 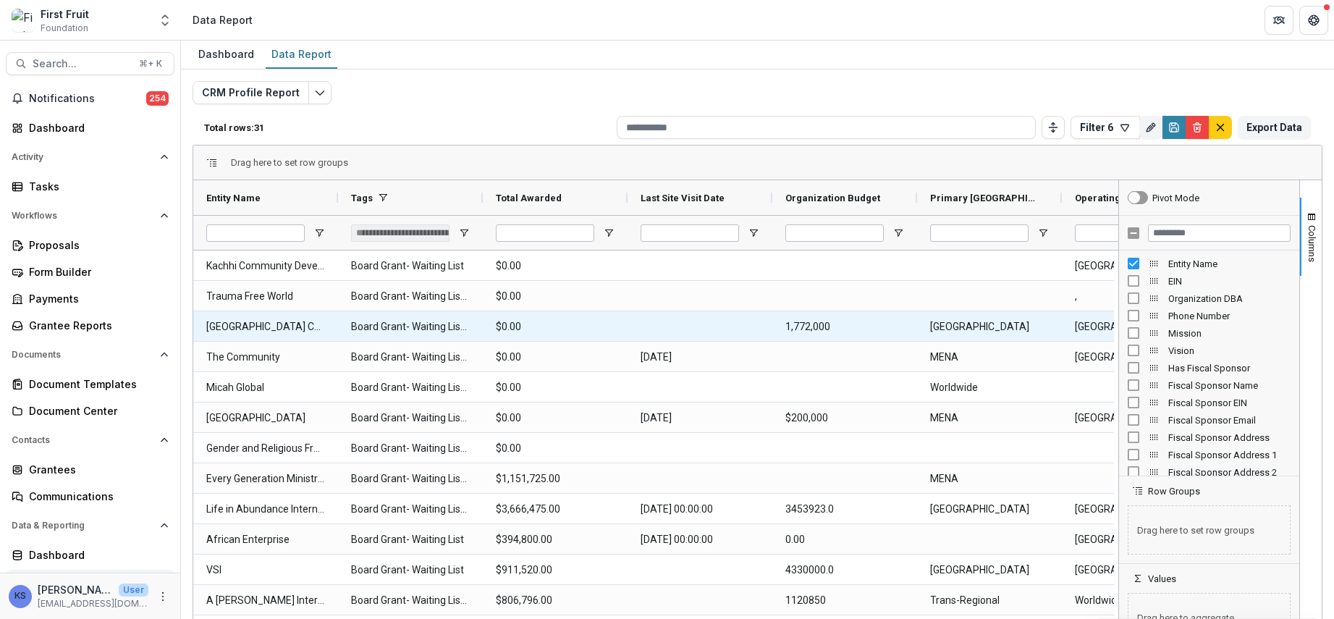 I want to click on div: Fiscal Sponsor EIN Column, so click(x=1208, y=402).